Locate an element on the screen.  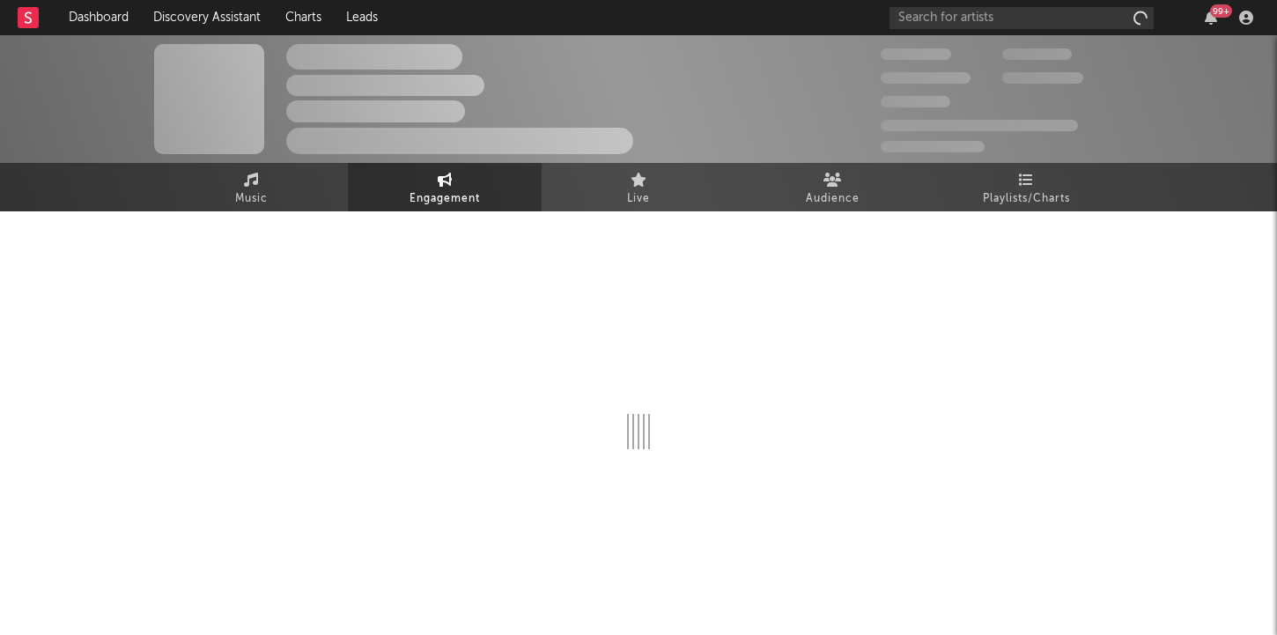
span: Playlists/Charts is located at coordinates (1026, 199).